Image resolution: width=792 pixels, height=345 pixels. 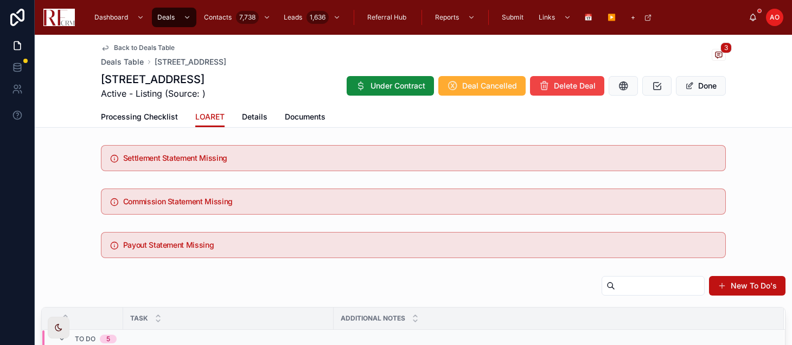 I want to click on a: Contacts7,738, so click(x=237, y=17).